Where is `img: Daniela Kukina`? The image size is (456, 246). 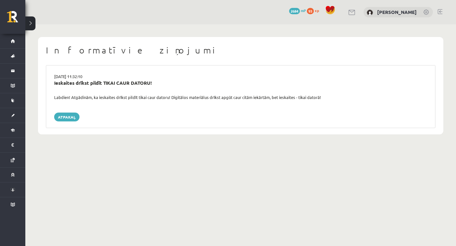 img: Daniela Kukina is located at coordinates (370, 13).